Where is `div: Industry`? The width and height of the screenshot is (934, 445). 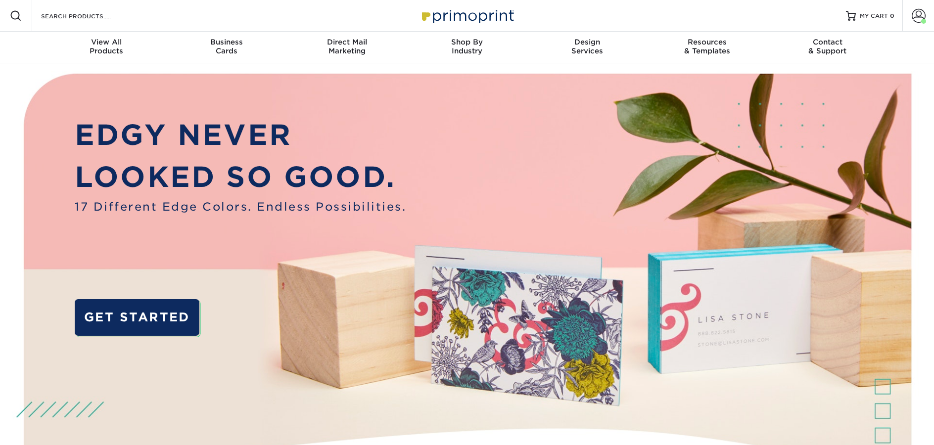
div: Industry is located at coordinates (467, 46).